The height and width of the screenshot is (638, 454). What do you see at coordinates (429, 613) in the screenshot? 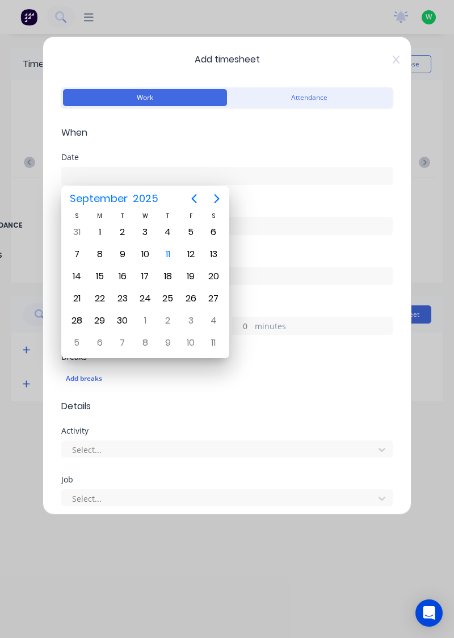
I see `div: Open Intercom Messenger` at bounding box center [429, 613].